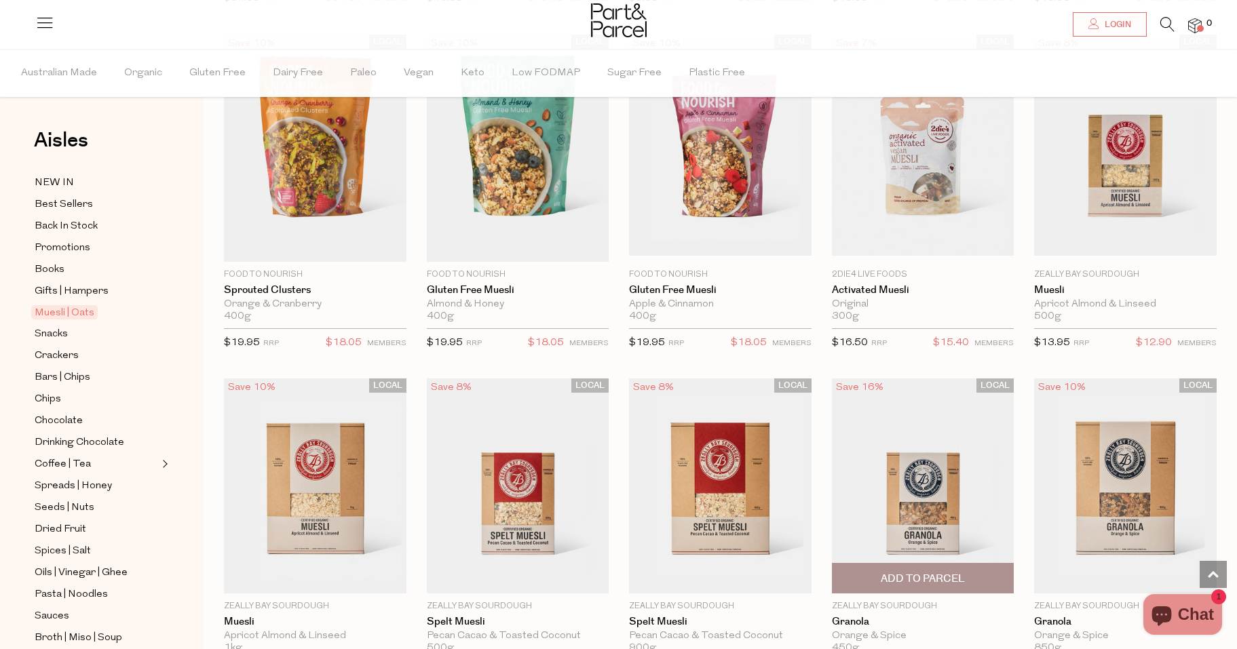  Describe the element at coordinates (71, 292) in the screenshot. I see `span: Gifts | Hampers` at that location.